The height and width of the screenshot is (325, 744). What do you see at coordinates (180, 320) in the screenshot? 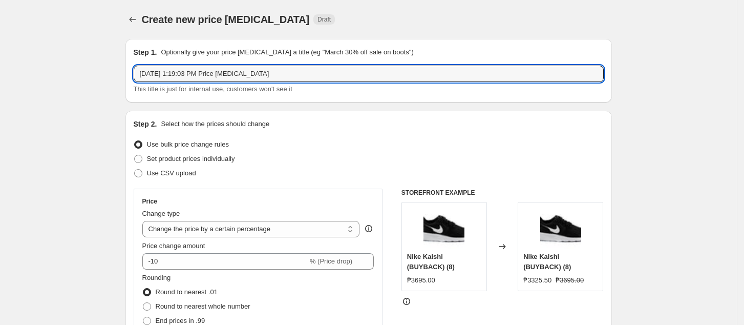
I see `span: End prices in .99` at bounding box center [180, 320].